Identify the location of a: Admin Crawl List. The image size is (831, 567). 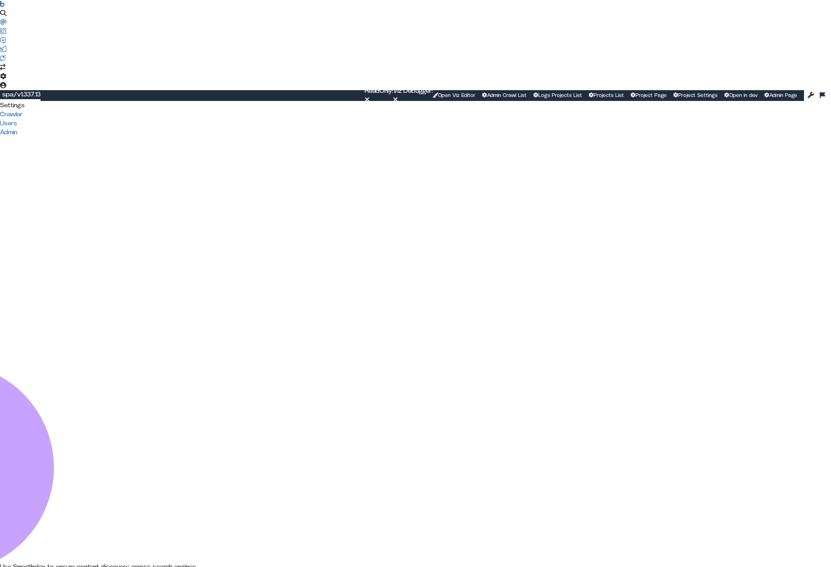
(504, 95).